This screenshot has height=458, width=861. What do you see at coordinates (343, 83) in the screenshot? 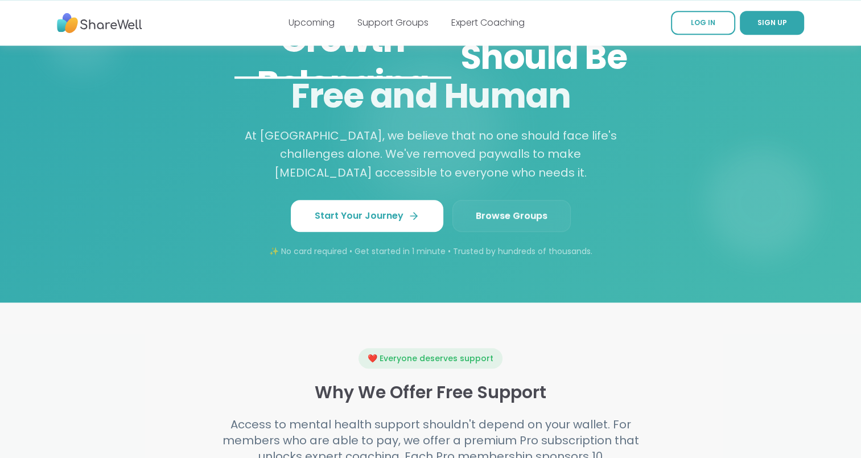
I see `div: Belonging` at bounding box center [343, 83].